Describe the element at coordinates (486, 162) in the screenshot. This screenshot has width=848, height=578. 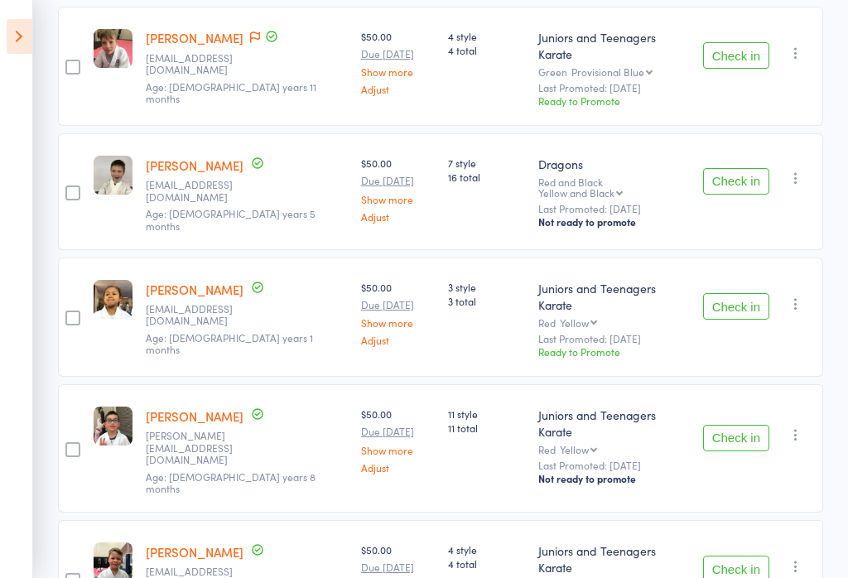
I see `span: 7 style` at that location.